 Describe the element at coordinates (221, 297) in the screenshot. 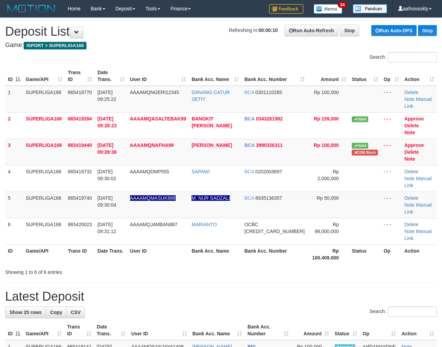

I see `h1: Latest Deposit` at that location.